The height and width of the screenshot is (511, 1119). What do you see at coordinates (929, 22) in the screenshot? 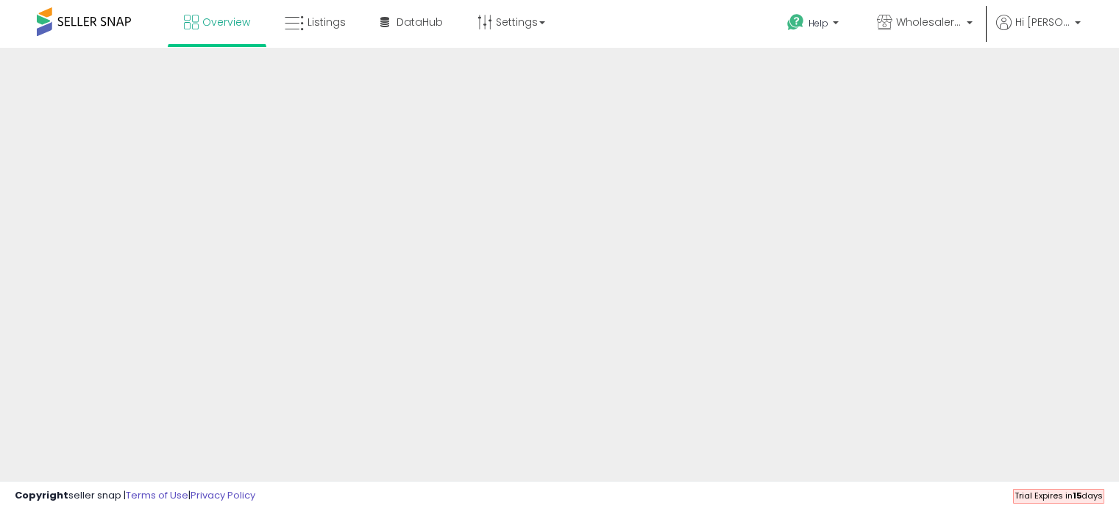
I see `span: Wholesaler AZ` at bounding box center [929, 22].